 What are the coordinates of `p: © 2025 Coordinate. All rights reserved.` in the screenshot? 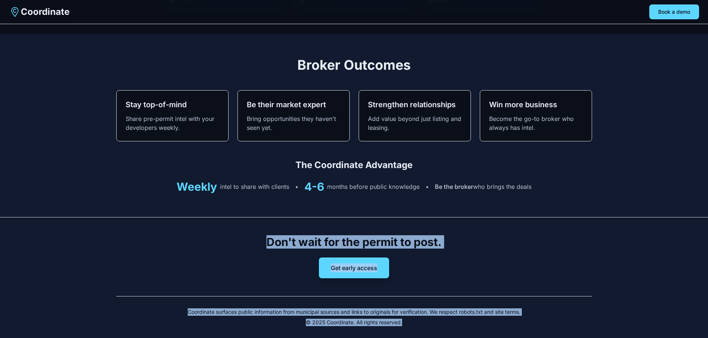 It's located at (354, 323).